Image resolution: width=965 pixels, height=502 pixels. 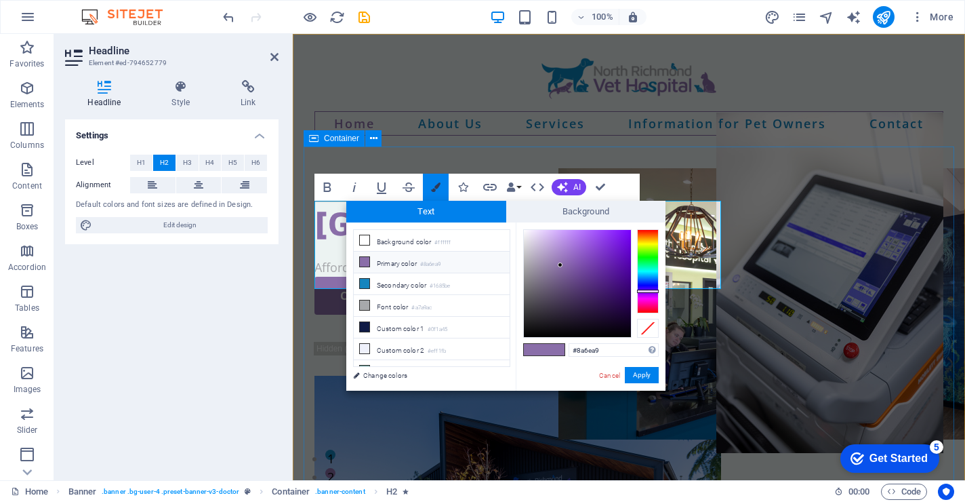 I want to click on span: 00 00, so click(x=859, y=492).